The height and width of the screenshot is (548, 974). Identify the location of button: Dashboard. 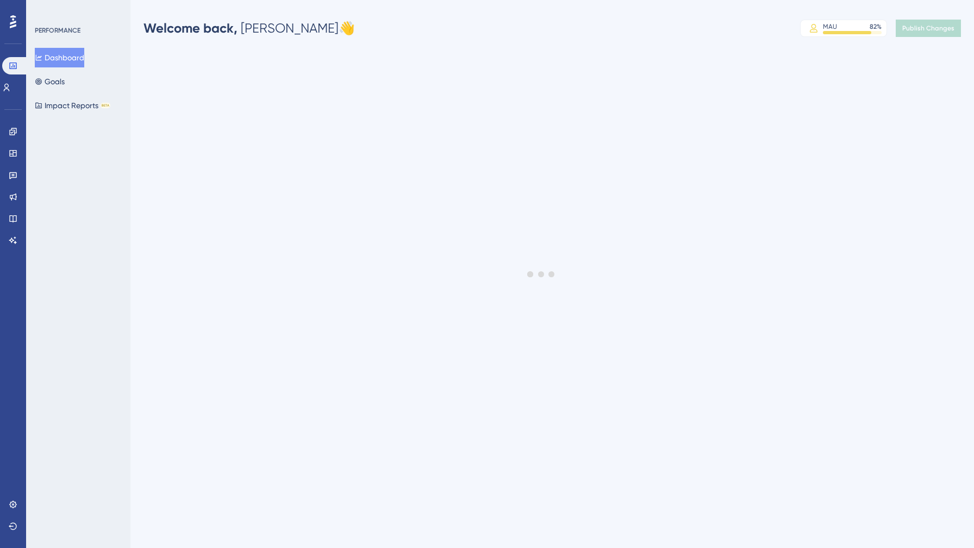
(59, 58).